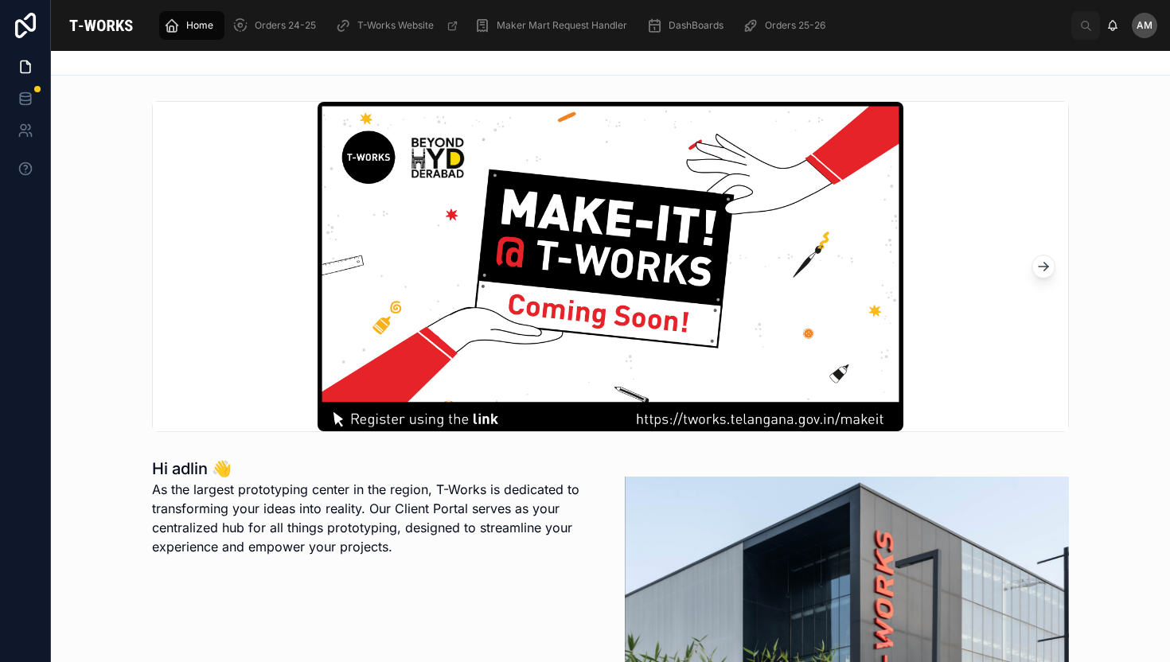 This screenshot has height=662, width=1170. Describe the element at coordinates (795, 25) in the screenshot. I see `span: Orders 25-26` at that location.